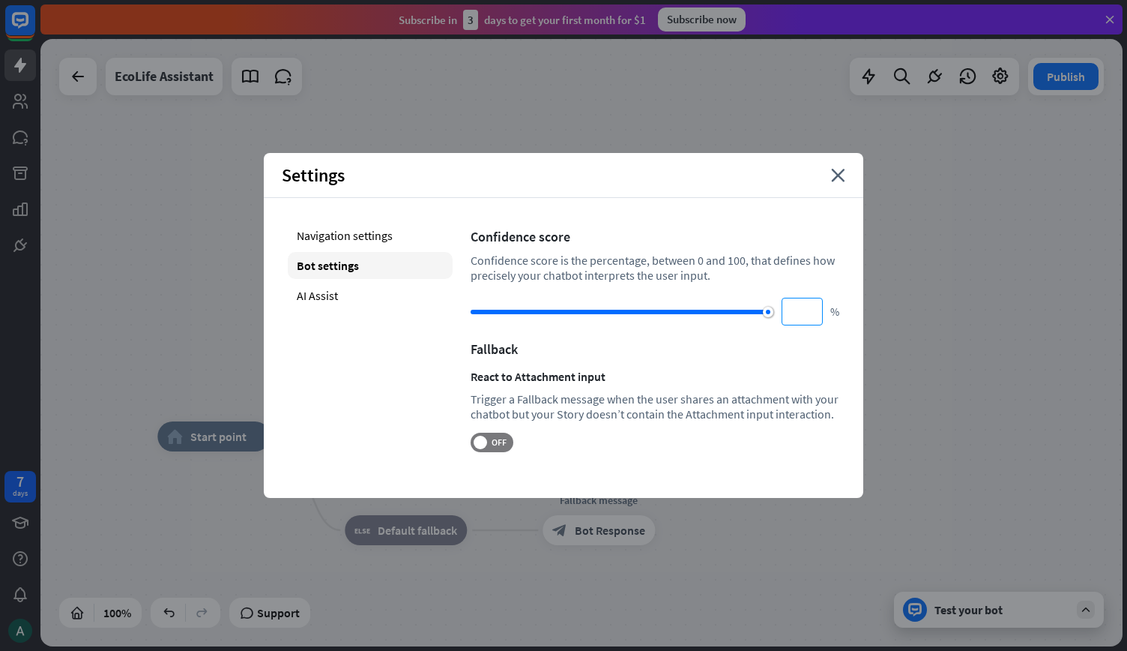 This screenshot has width=1127, height=651. I want to click on div: Fallback message, so click(599, 500).